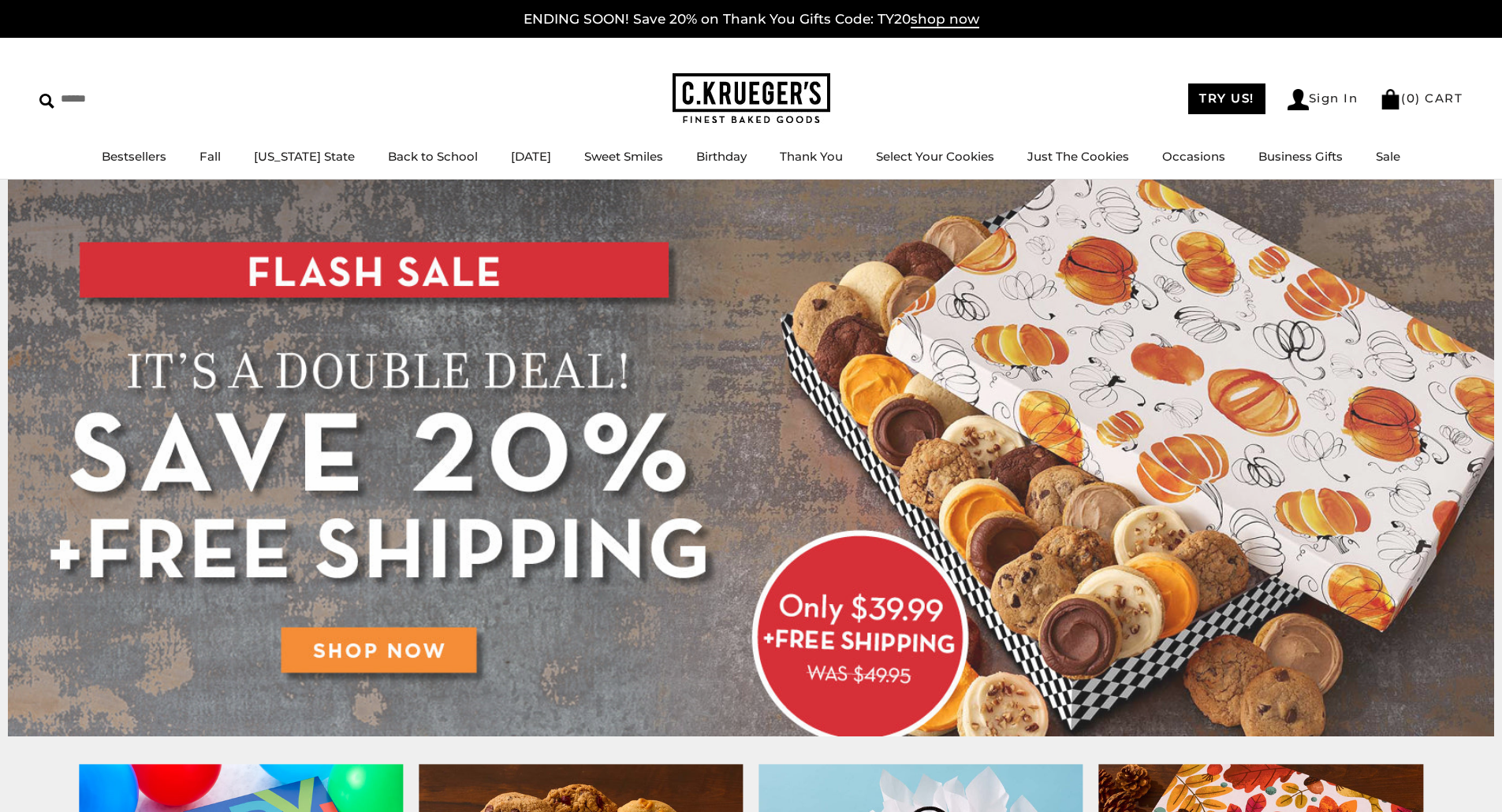 Image resolution: width=1502 pixels, height=812 pixels. What do you see at coordinates (1389, 99) in the screenshot?
I see `img: Bag` at bounding box center [1389, 99].